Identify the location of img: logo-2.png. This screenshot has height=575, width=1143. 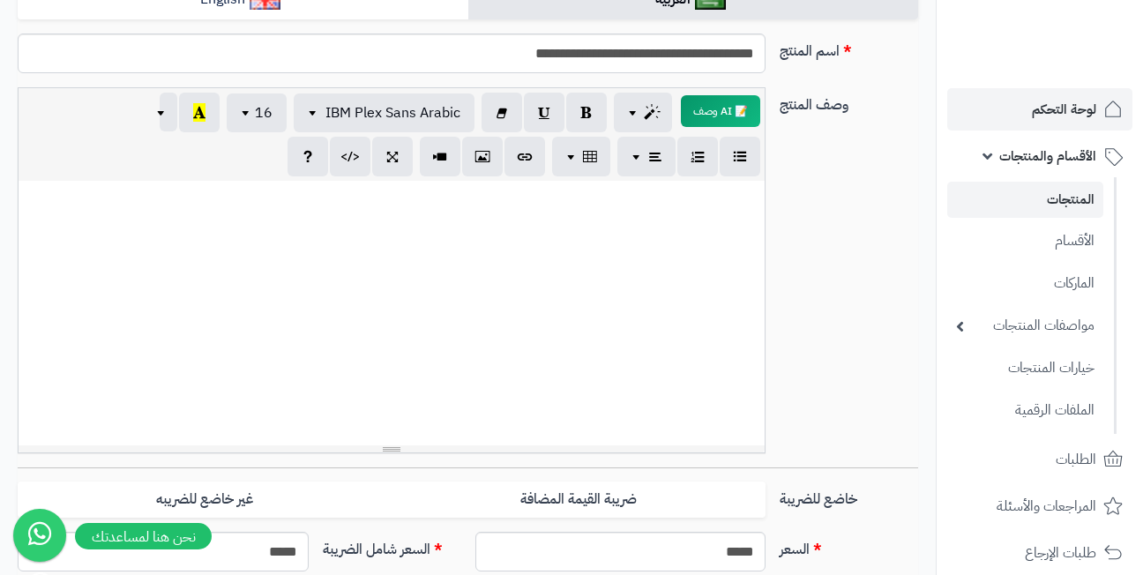
(1075, 52).